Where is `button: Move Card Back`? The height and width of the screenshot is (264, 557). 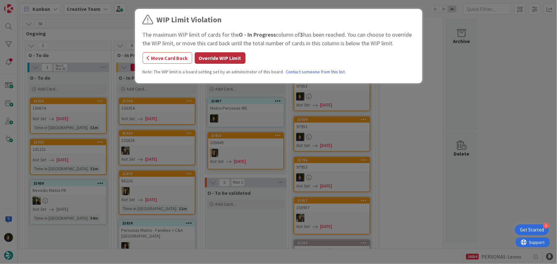 button: Move Card Back is located at coordinates (167, 58).